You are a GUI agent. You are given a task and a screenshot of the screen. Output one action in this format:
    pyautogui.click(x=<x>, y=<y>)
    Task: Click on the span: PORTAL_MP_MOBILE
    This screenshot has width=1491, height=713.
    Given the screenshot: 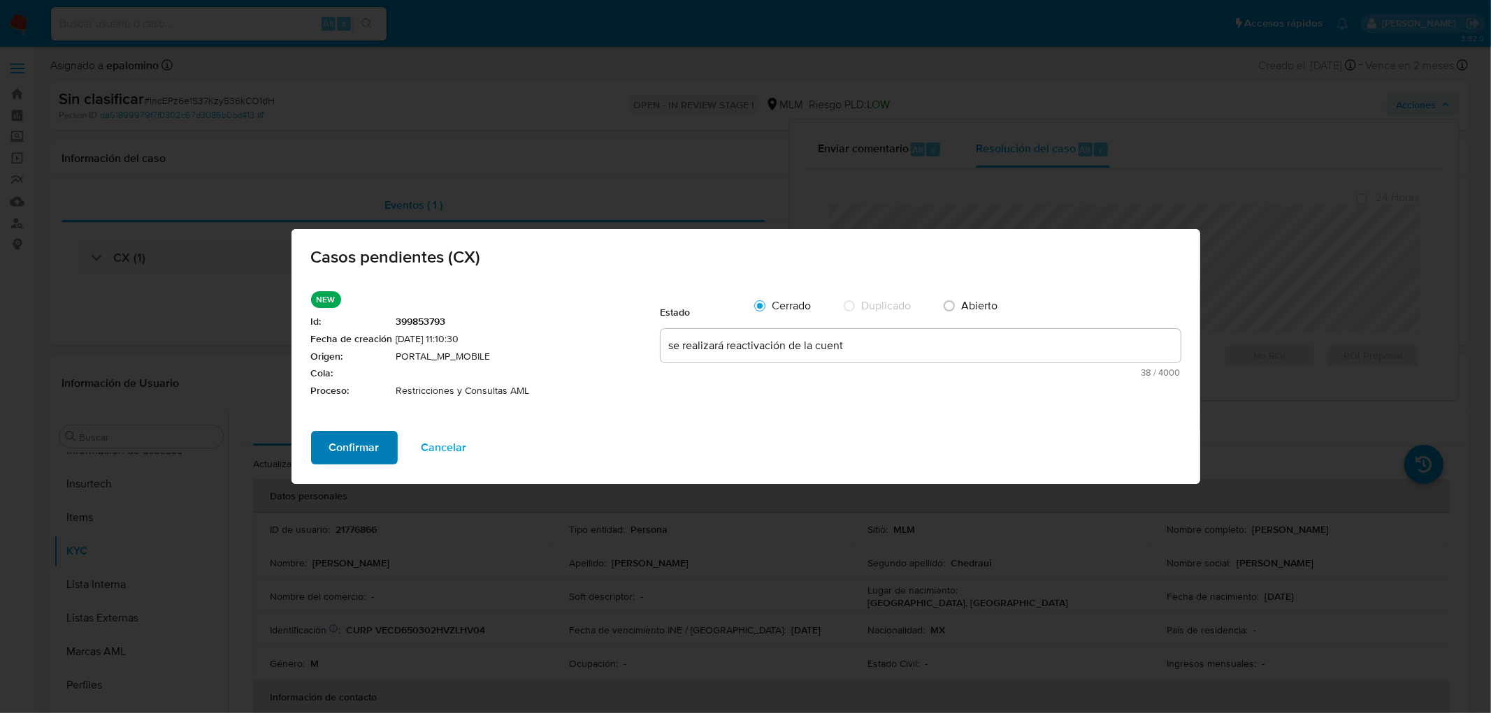 What is the action you would take?
    pyautogui.click(x=528, y=357)
    